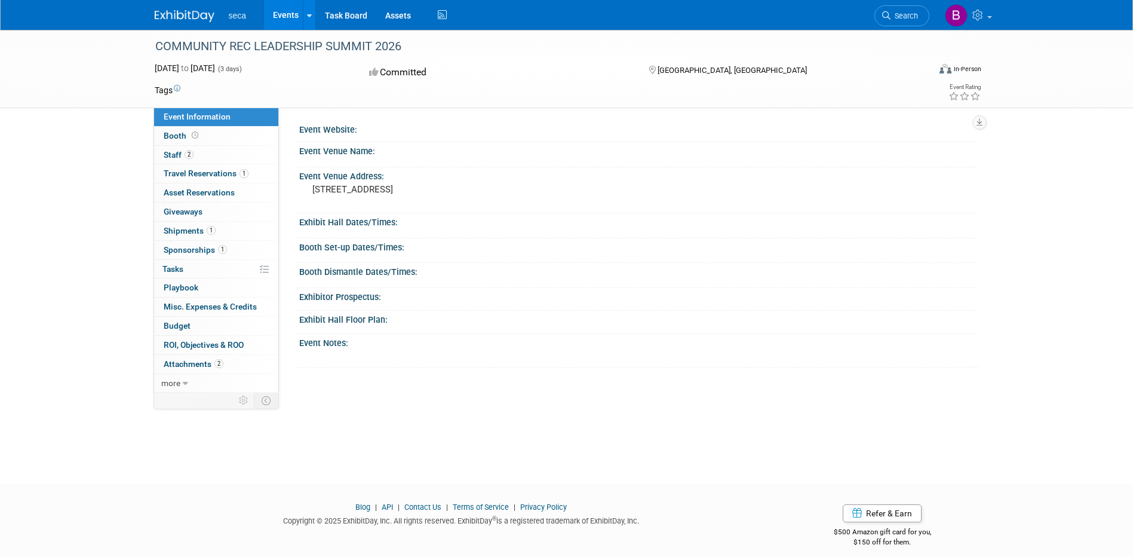  Describe the element at coordinates (387, 507) in the screenshot. I see `a: API` at that location.